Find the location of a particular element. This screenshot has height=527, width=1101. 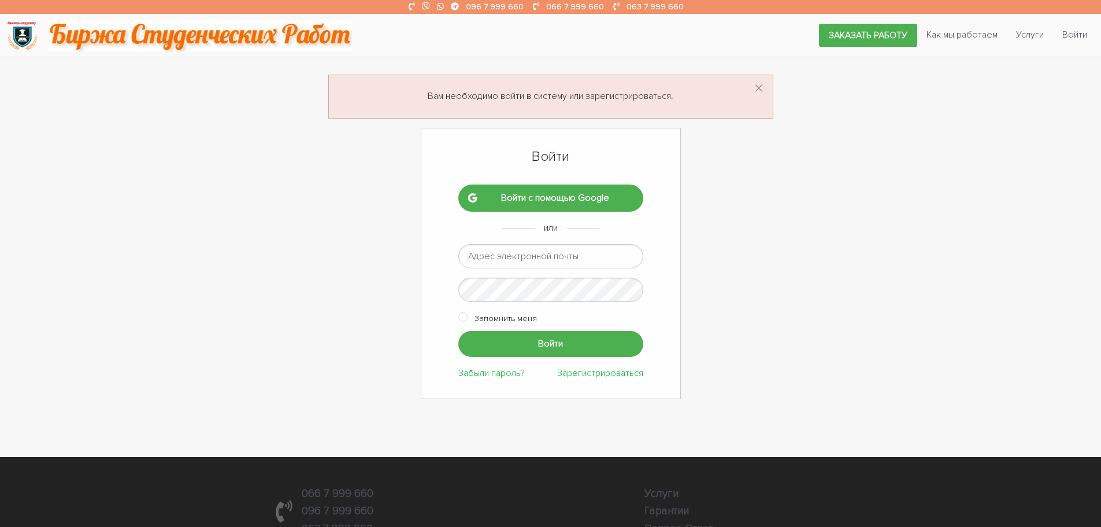

input: Адрес электронной почты is located at coordinates (551, 256).